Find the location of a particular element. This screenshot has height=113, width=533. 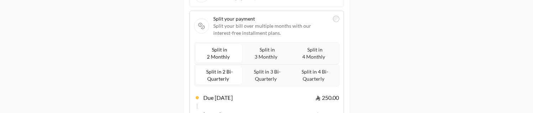

span: Split in 3 Bi-Quarterly is located at coordinates (266, 75).